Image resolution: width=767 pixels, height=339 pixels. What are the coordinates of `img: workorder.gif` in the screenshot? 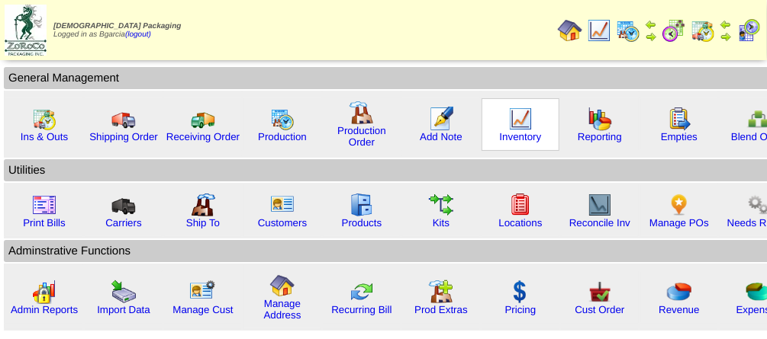 It's located at (679, 119).